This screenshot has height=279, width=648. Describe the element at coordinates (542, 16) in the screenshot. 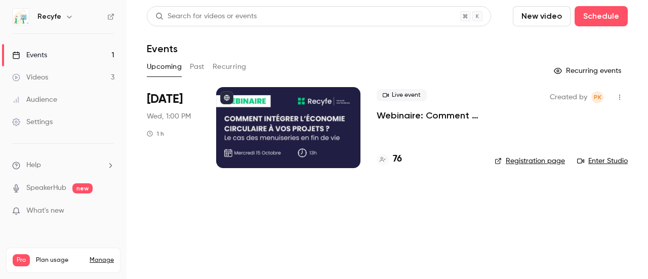

I see `button: New video` at that location.